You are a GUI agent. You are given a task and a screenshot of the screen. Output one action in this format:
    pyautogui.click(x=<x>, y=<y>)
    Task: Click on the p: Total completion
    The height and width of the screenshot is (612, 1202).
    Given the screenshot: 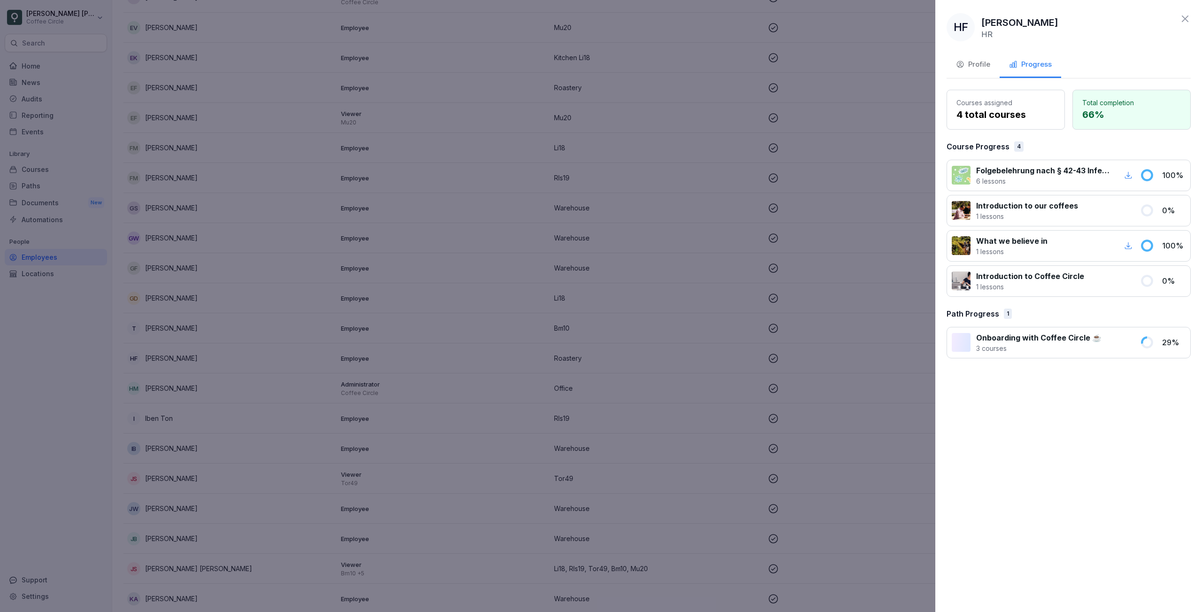 What is the action you would take?
    pyautogui.click(x=1131, y=102)
    